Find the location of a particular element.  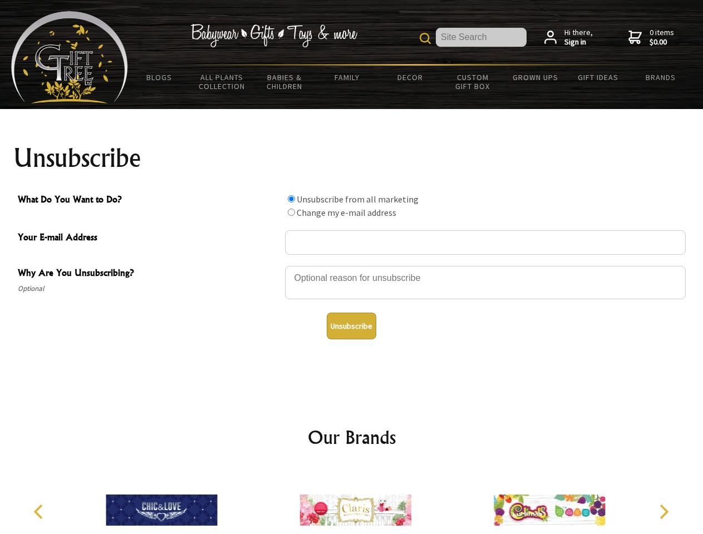

a: Family is located at coordinates (347, 77).